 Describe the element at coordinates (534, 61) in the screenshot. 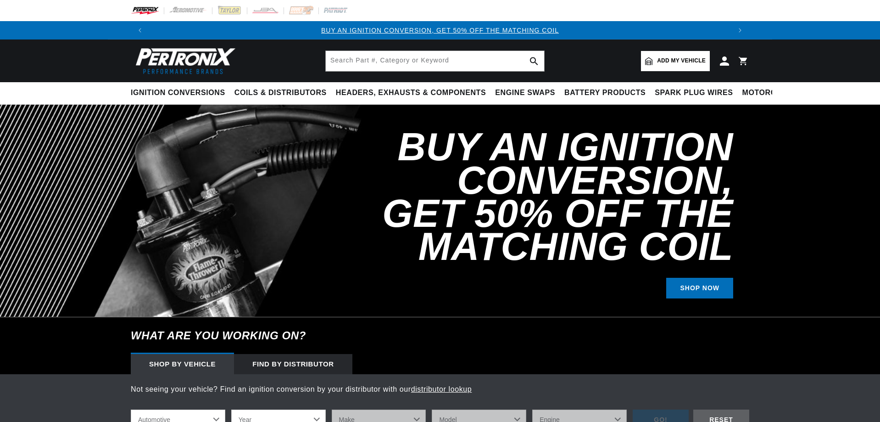

I see `button: search button` at that location.